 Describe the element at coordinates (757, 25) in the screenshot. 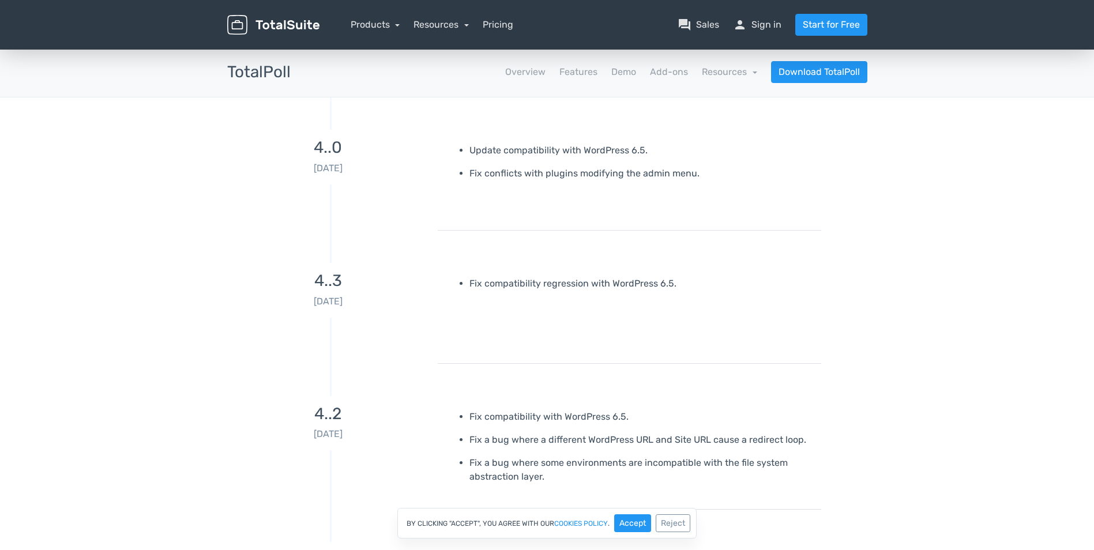

I see `a: personSign in` at that location.